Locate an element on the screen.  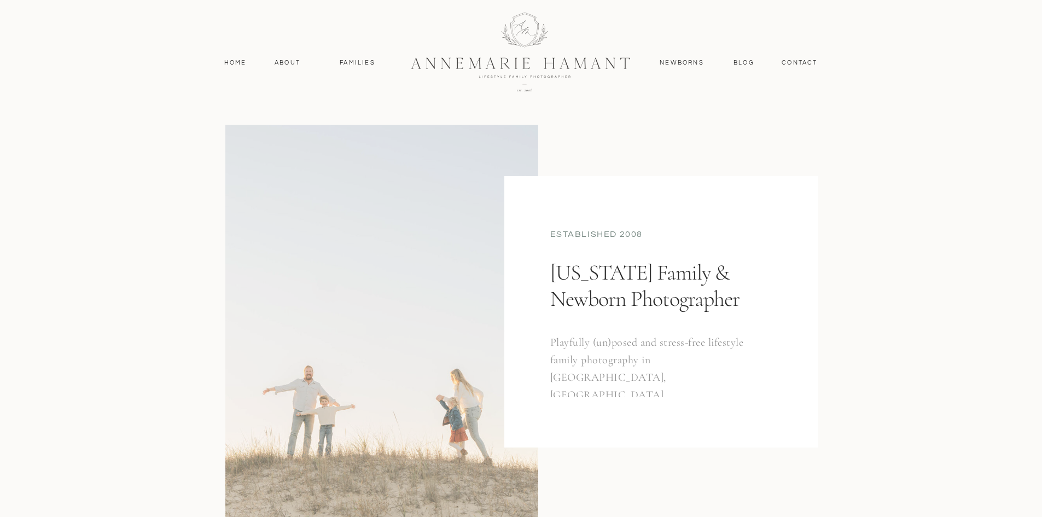
a: Newborns is located at coordinates (682, 63).